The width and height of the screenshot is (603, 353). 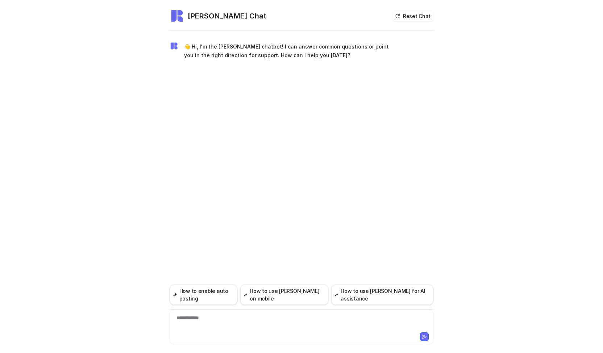 I want to click on button: Reset Chat, so click(x=413, y=16).